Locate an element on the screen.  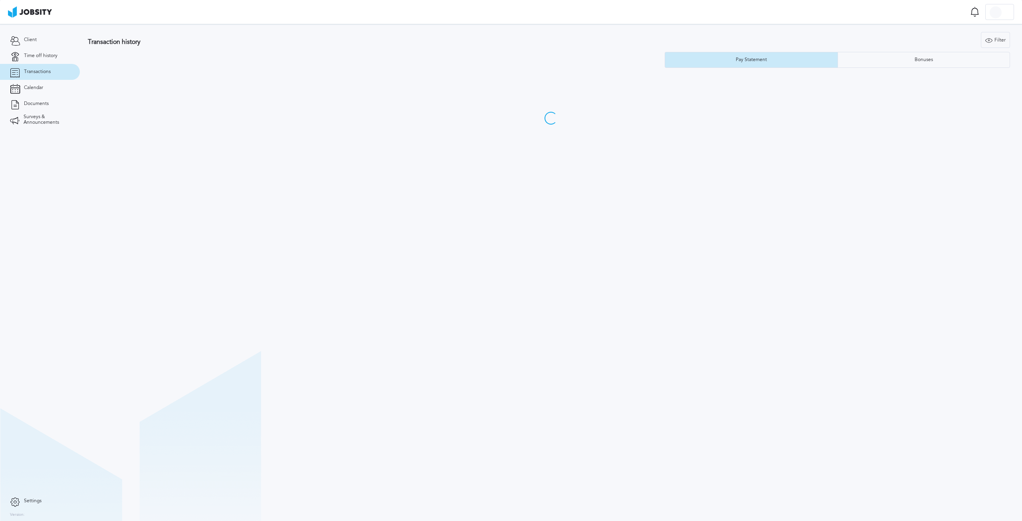
div: Pay Statement is located at coordinates (752, 60).